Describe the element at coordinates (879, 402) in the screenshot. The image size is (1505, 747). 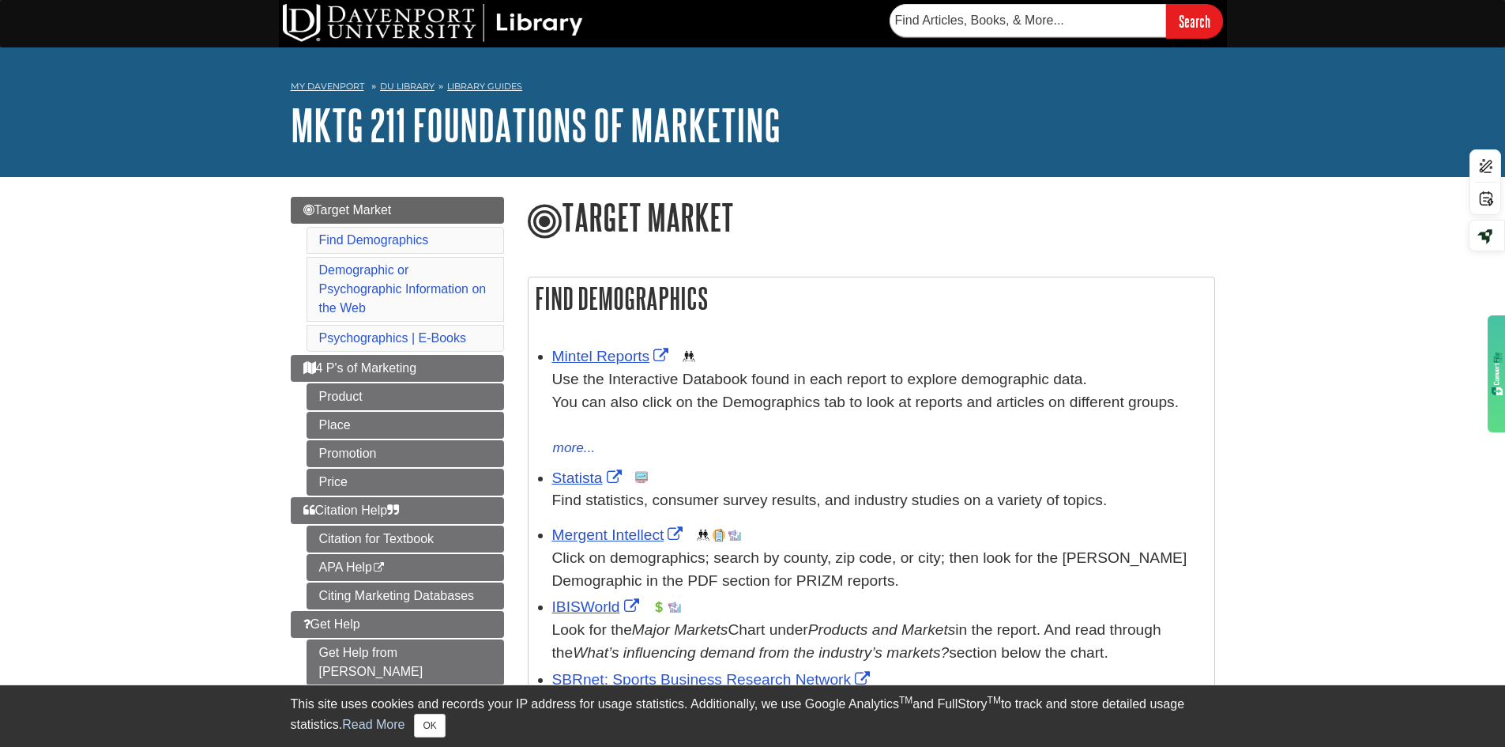
I see `div: Use the Interactive Databook found in each report to explore demographic data. You can also click...` at that location.